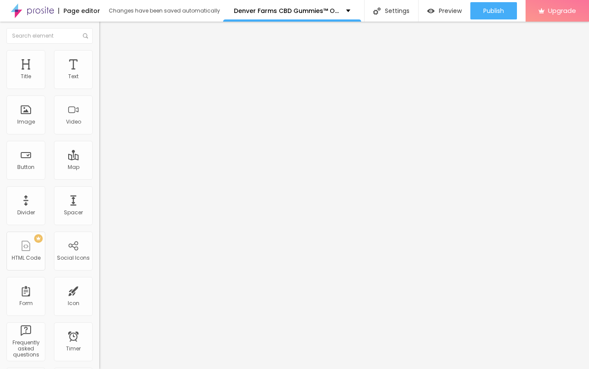  What do you see at coordinates (50, 36) in the screenshot?
I see `input: Search element` at bounding box center [50, 36].